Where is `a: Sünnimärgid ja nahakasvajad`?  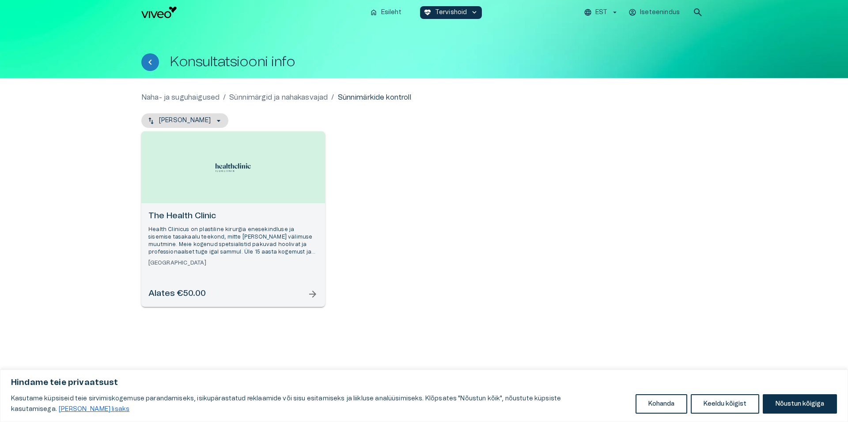
a: Sünnimärgid ja nahakasvajad is located at coordinates (278, 98).